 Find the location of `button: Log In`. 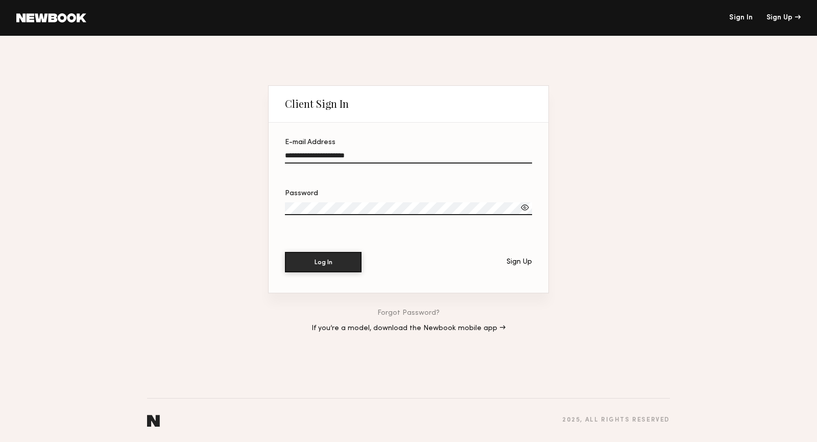

button: Log In is located at coordinates (323, 262).